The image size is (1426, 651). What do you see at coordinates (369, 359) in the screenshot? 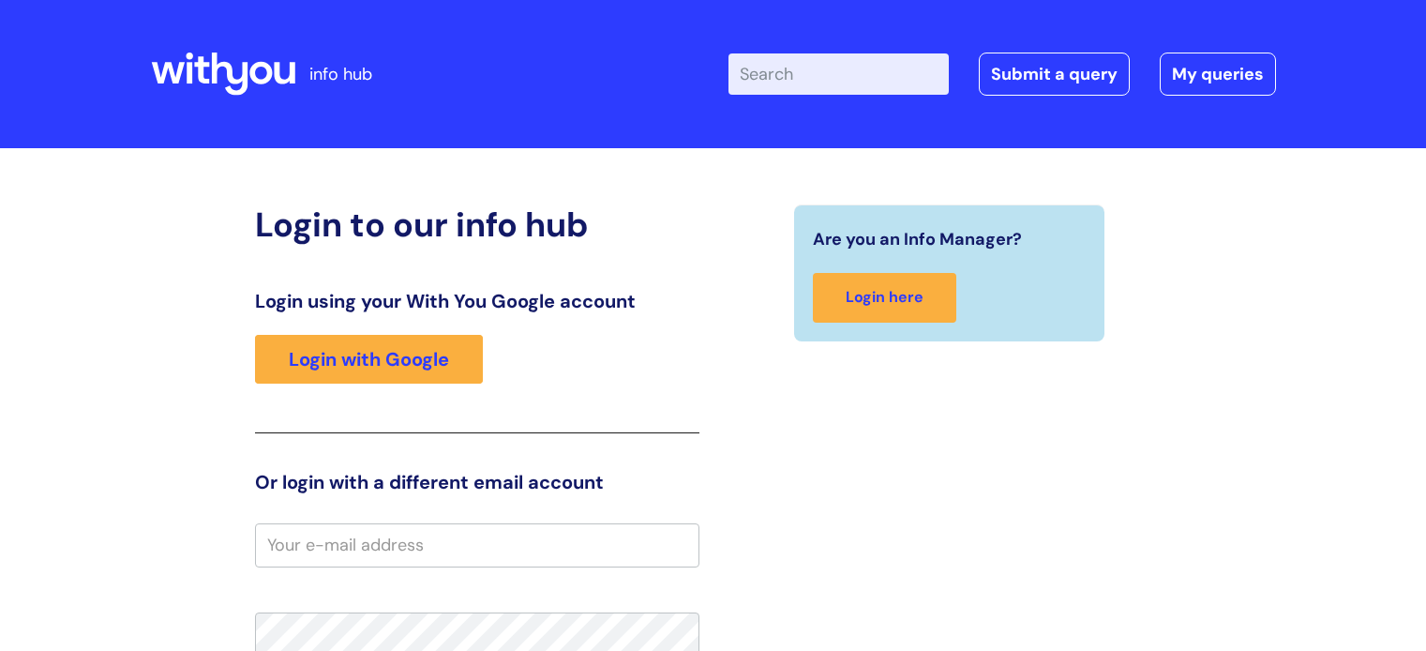
I see `a: Login with Google` at bounding box center [369, 359].